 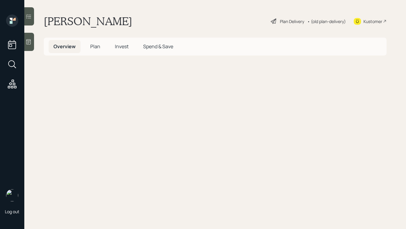 What do you see at coordinates (326, 21) in the screenshot?
I see `div: • (old plan-delivery)` at bounding box center [326, 21].